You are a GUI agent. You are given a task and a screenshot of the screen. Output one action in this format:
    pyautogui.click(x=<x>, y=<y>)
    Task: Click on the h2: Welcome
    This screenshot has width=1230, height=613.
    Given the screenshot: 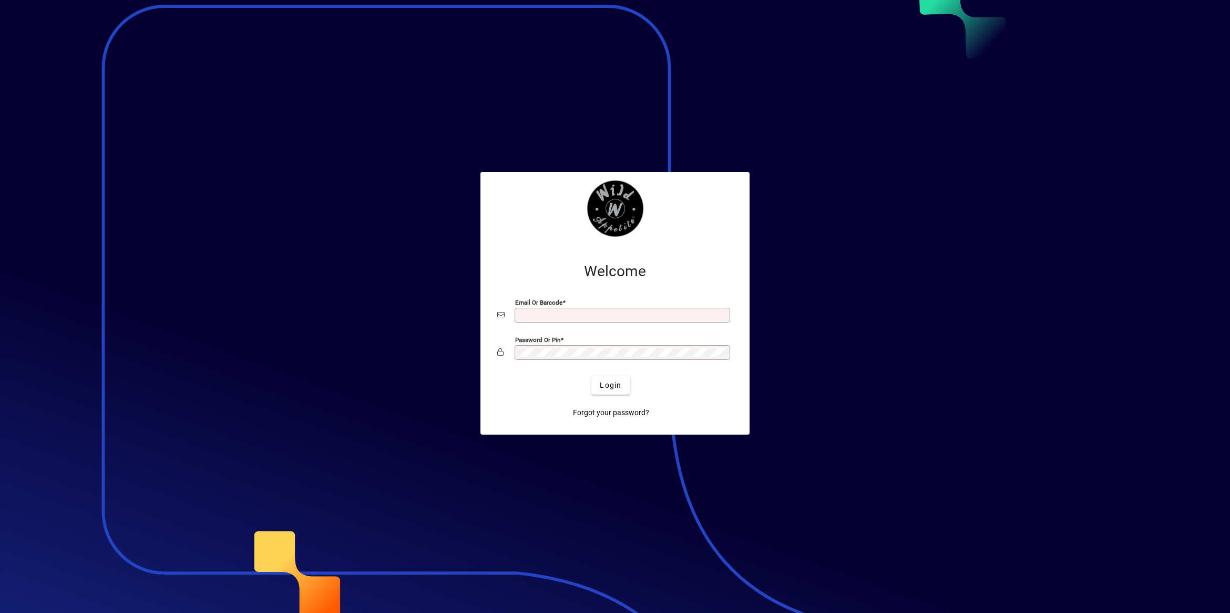 What is the action you would take?
    pyautogui.click(x=615, y=271)
    